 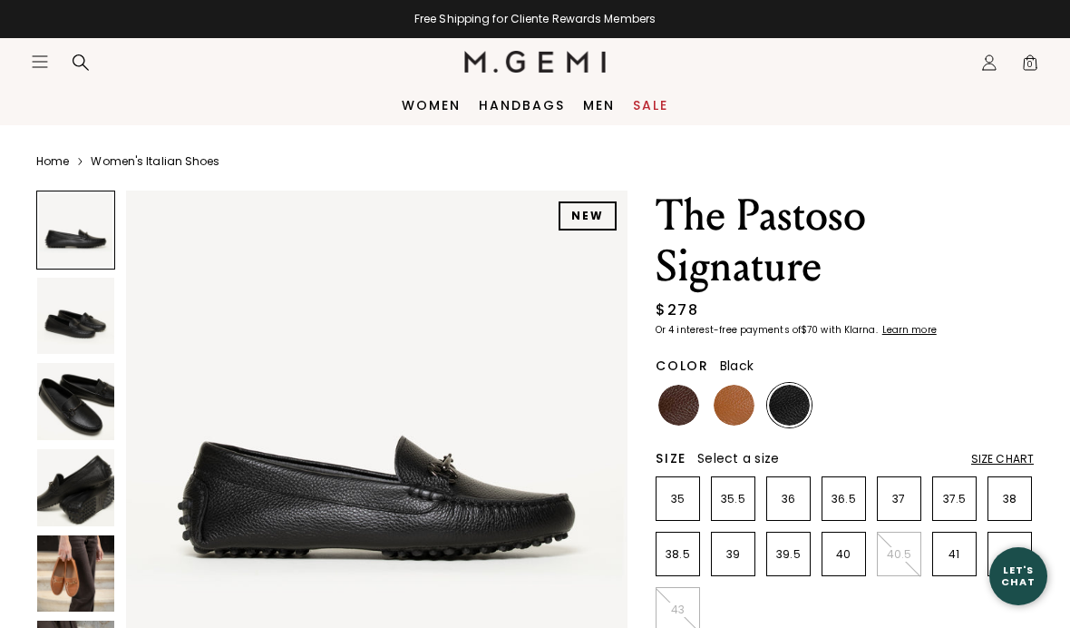 What do you see at coordinates (1010, 554) in the screenshot?
I see `p: 42` at bounding box center [1010, 554].